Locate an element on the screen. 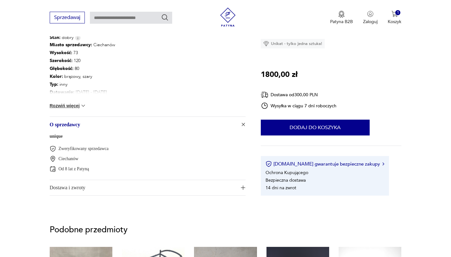 The height and width of the screenshot is (257, 451). img: Ikona koszyka is located at coordinates (394, 14).